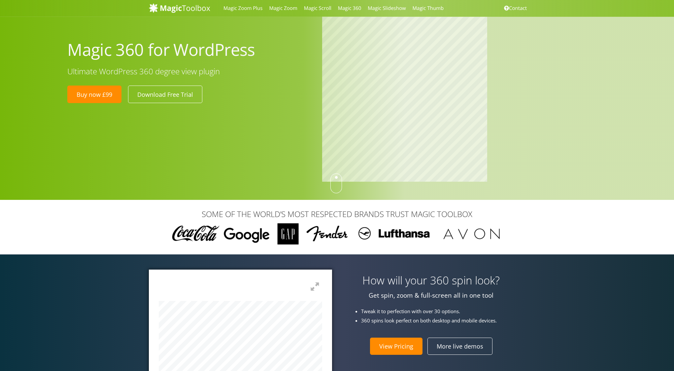 The image size is (674, 371). Describe the element at coordinates (94, 94) in the screenshot. I see `a: Buy now £99` at that location.